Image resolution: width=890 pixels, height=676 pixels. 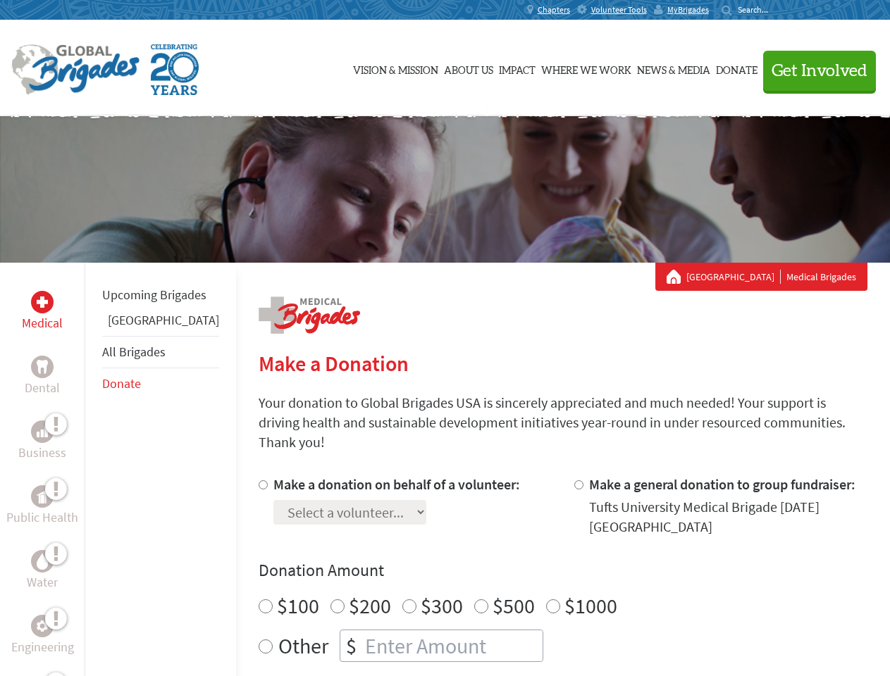 What do you see at coordinates (42, 432) in the screenshot?
I see `div: Business` at bounding box center [42, 432].